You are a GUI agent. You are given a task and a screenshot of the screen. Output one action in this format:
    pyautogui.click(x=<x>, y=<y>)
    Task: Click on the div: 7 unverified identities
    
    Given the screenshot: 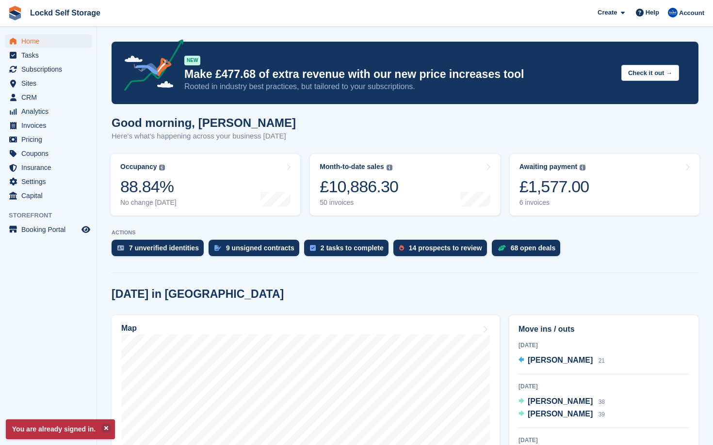 What is the action you would take?
    pyautogui.click(x=164, y=248)
    